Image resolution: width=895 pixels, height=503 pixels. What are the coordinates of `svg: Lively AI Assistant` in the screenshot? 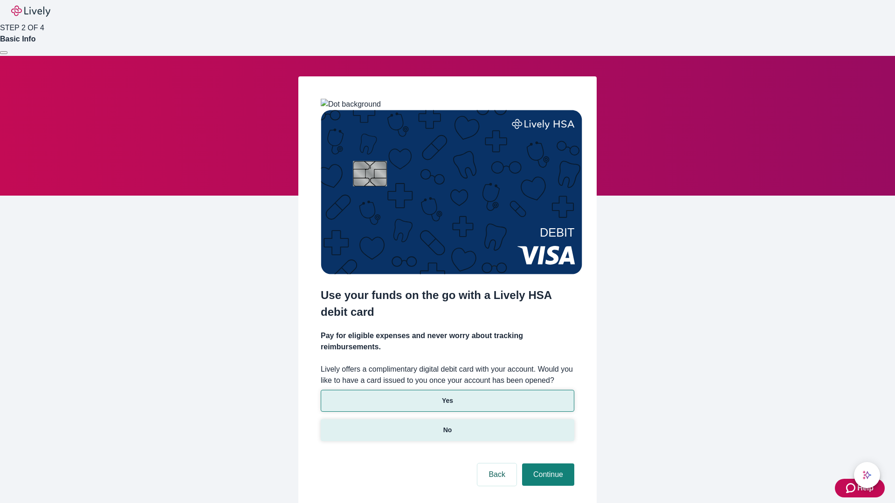 It's located at (867, 476).